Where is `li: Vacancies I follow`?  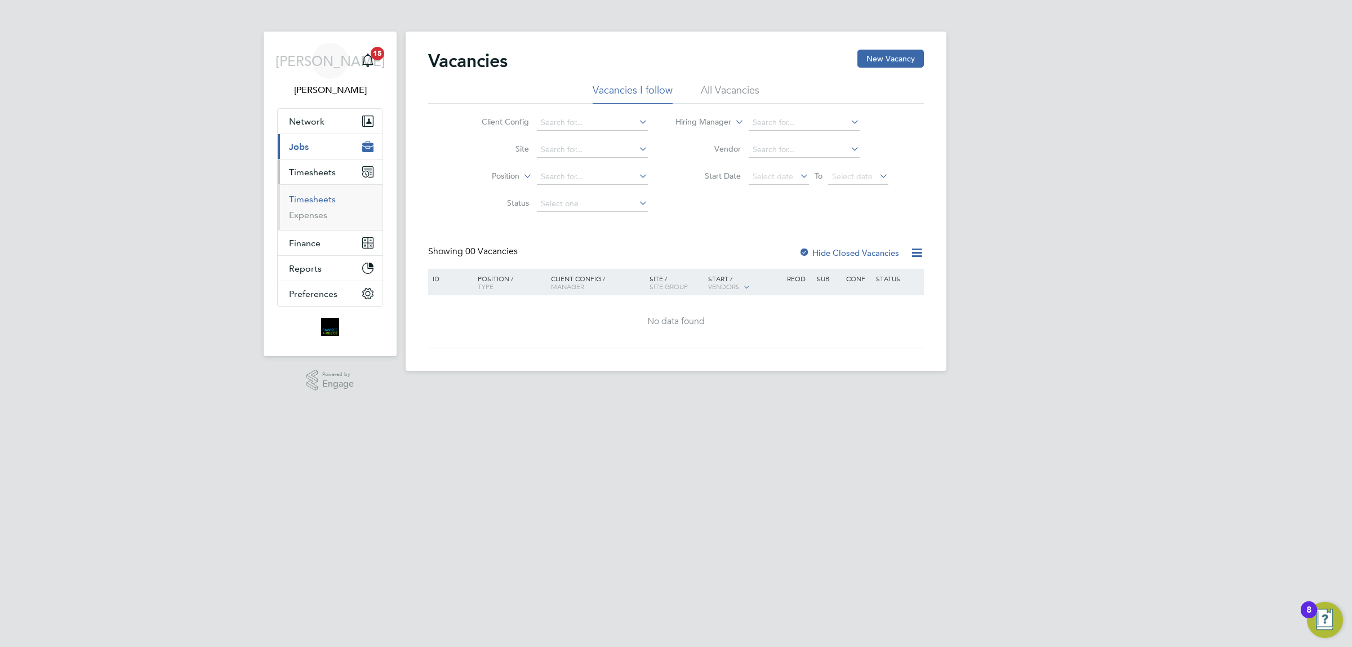 li: Vacancies I follow is located at coordinates (633, 94).